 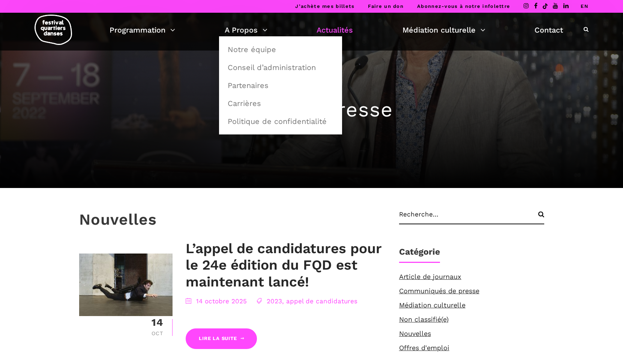 What do you see at coordinates (334, 30) in the screenshot?
I see `a: Actualités` at bounding box center [334, 30].